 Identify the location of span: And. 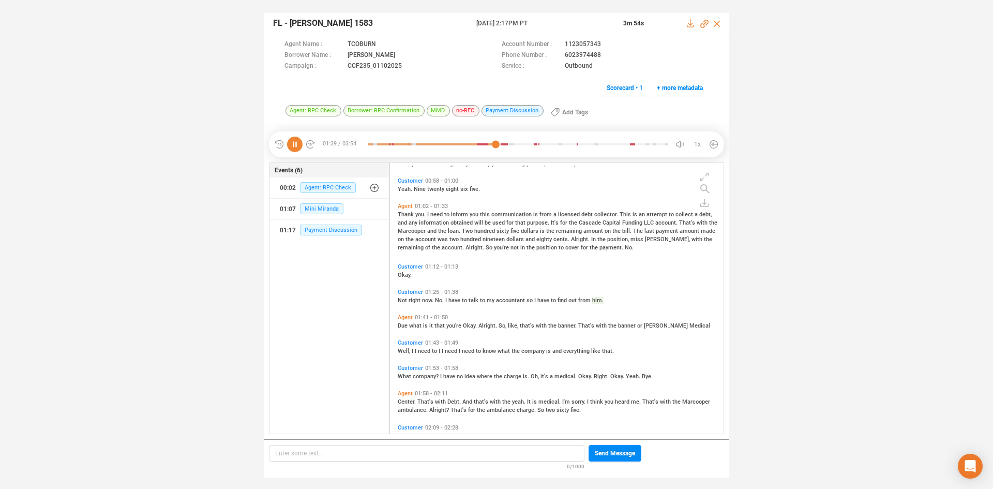
(468, 401).